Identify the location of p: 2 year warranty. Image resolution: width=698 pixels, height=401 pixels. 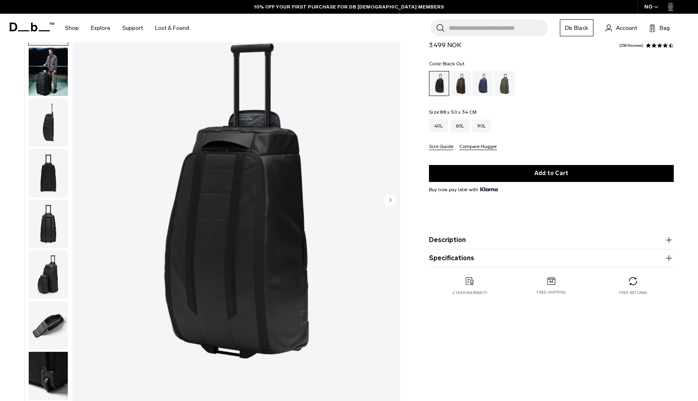
(470, 293).